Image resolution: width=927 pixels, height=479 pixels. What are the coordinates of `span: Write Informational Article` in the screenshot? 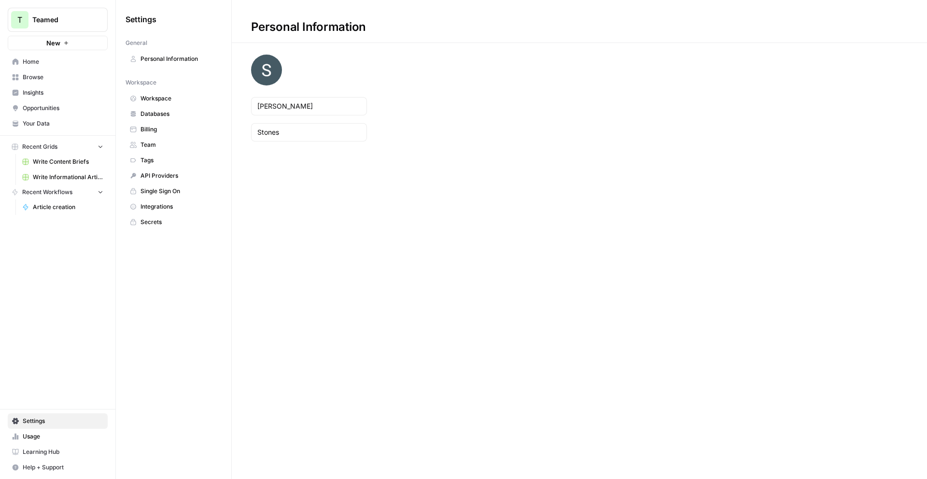 It's located at (68, 177).